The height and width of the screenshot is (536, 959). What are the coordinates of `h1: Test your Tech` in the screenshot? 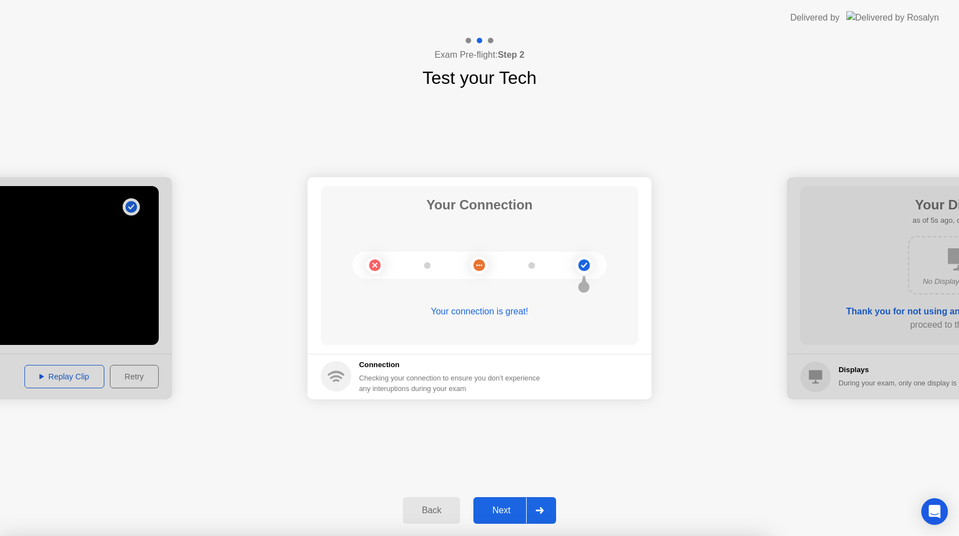 It's located at (479, 78).